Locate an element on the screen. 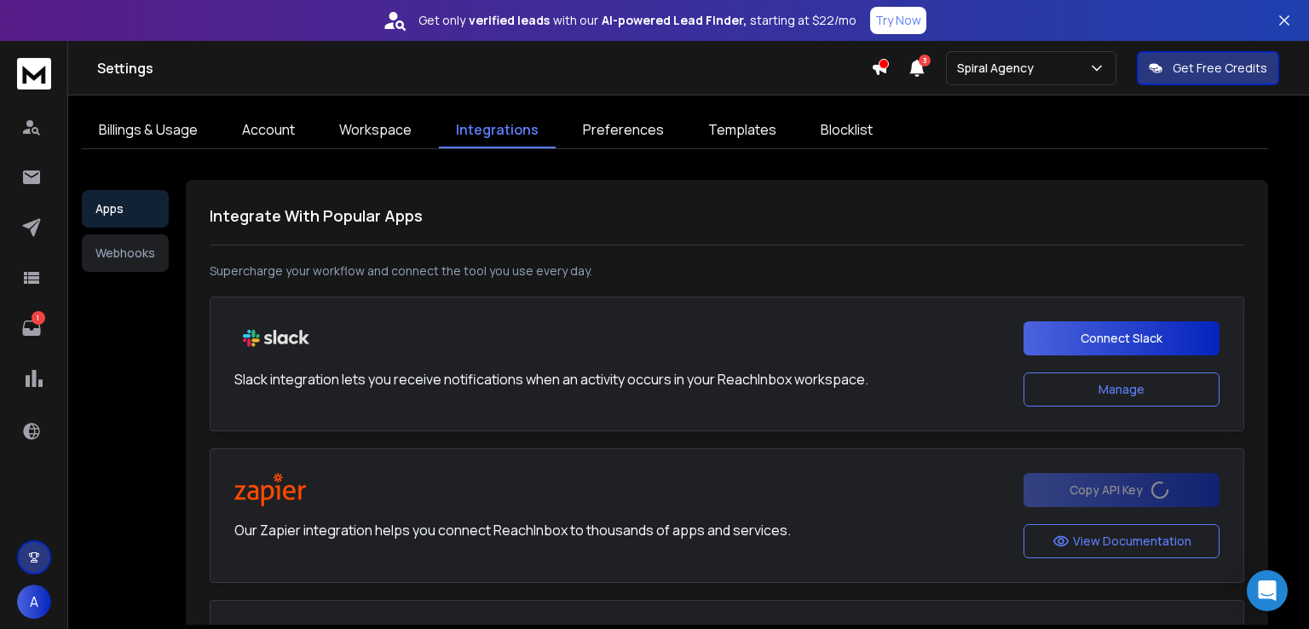  a: Workspace is located at coordinates (375, 130).